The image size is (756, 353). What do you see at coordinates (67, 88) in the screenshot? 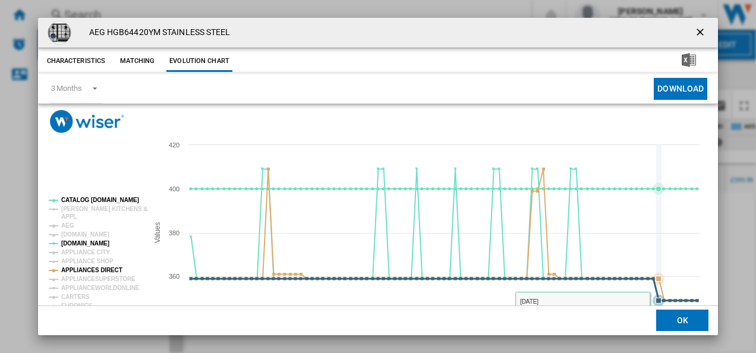
I see `div: 3 Months` at bounding box center [67, 88].